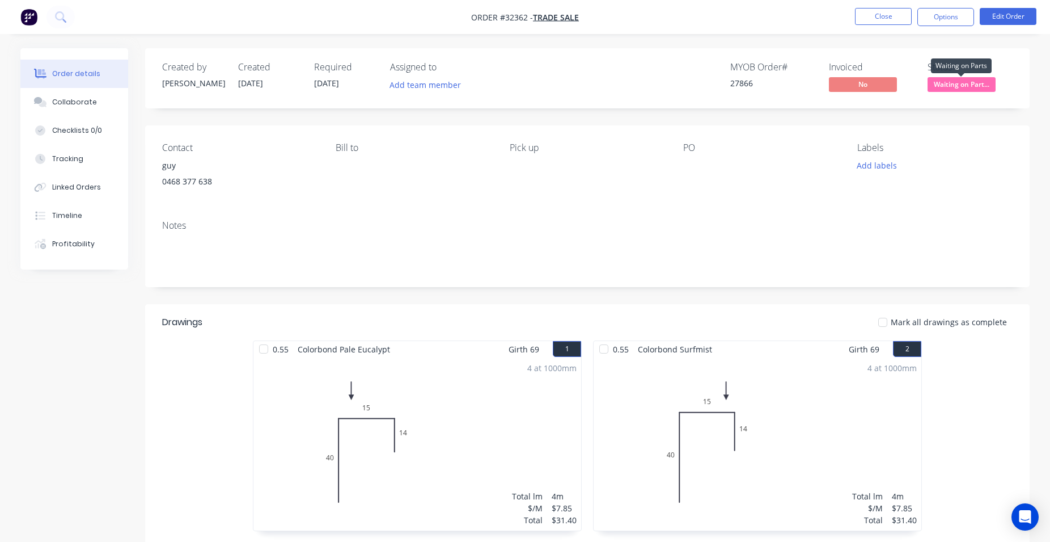 The image size is (1050, 542). What do you see at coordinates (67, 215) in the screenshot?
I see `div: Timeline` at bounding box center [67, 215].